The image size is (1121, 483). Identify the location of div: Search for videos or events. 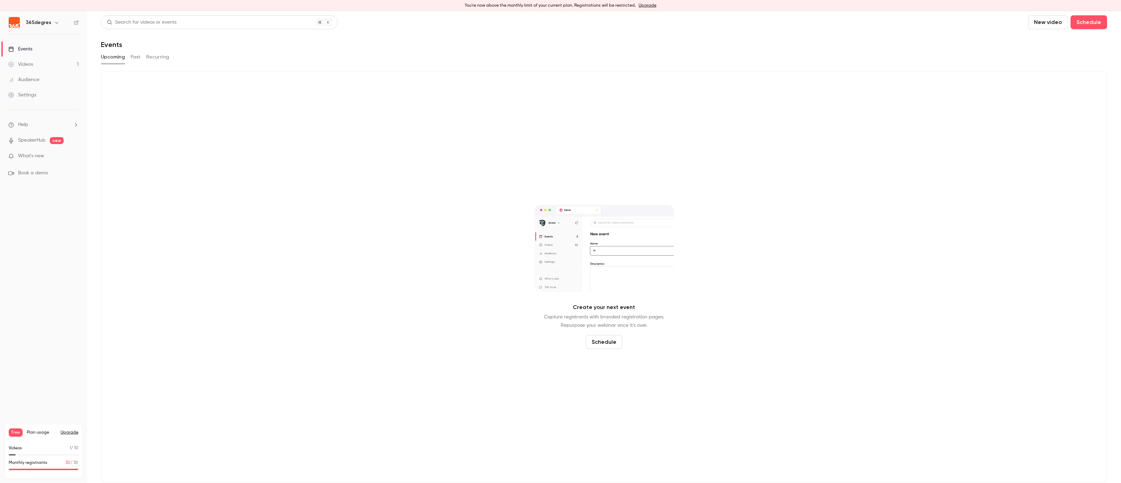
(142, 22).